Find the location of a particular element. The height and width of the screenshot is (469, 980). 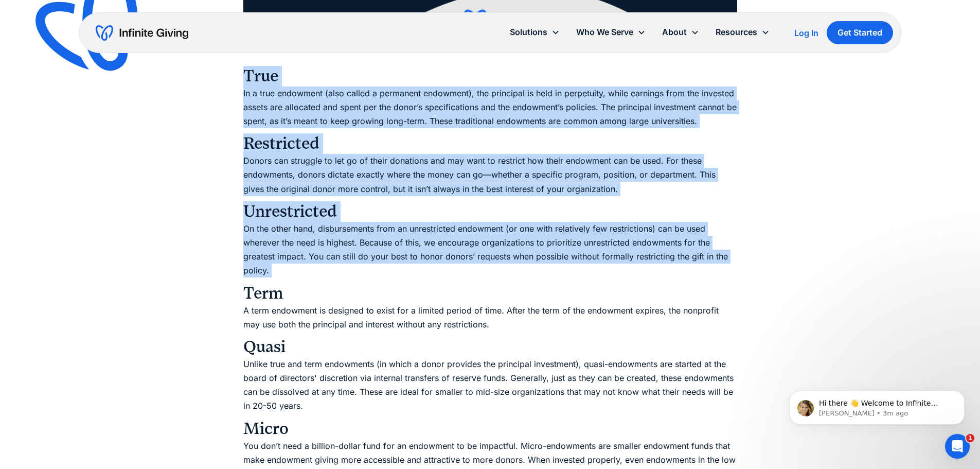

p: Hi there 👋 Welcome to Infinite Giving. If you have any questions, just reply to this message. [GE... is located at coordinates (111, 34).